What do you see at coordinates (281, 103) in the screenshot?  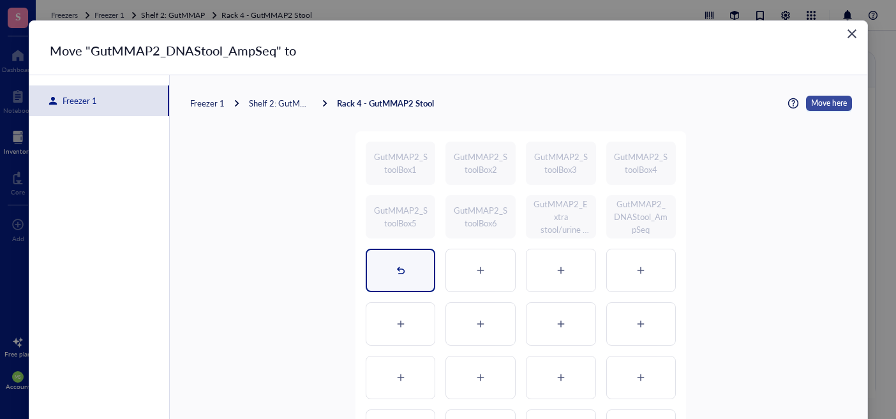 I see `div: Shelf 2: GutMMAP` at bounding box center [281, 103].